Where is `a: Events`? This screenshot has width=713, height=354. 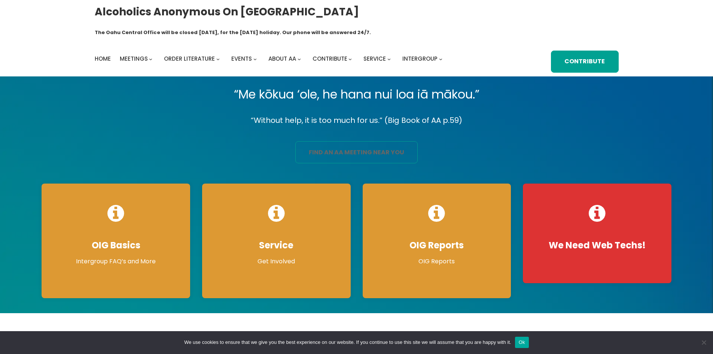 a: Events is located at coordinates (241, 59).